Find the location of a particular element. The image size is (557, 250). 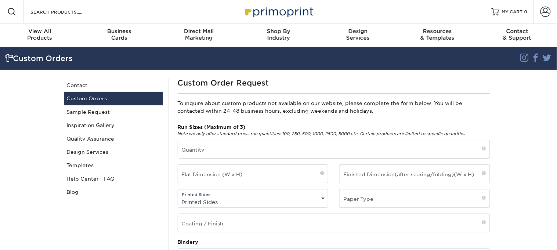

a: Design Services is located at coordinates (114, 152).